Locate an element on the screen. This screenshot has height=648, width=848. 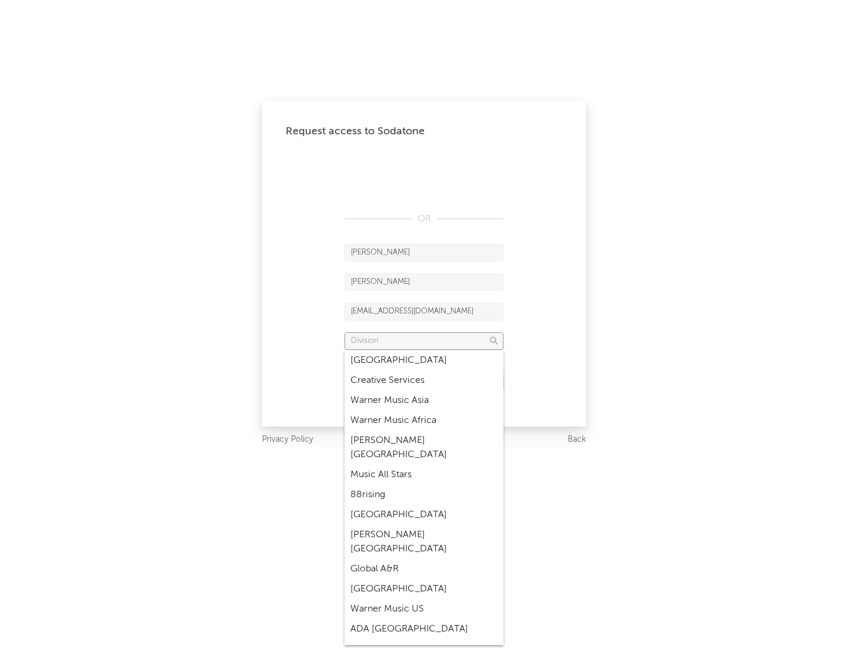
div: Music All Stars is located at coordinates (424, 474).